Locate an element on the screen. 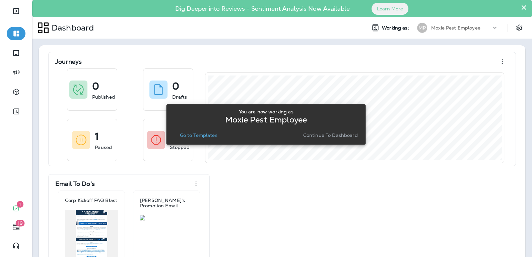 This screenshot has width=532, height=257. button: Settings is located at coordinates (519, 28).